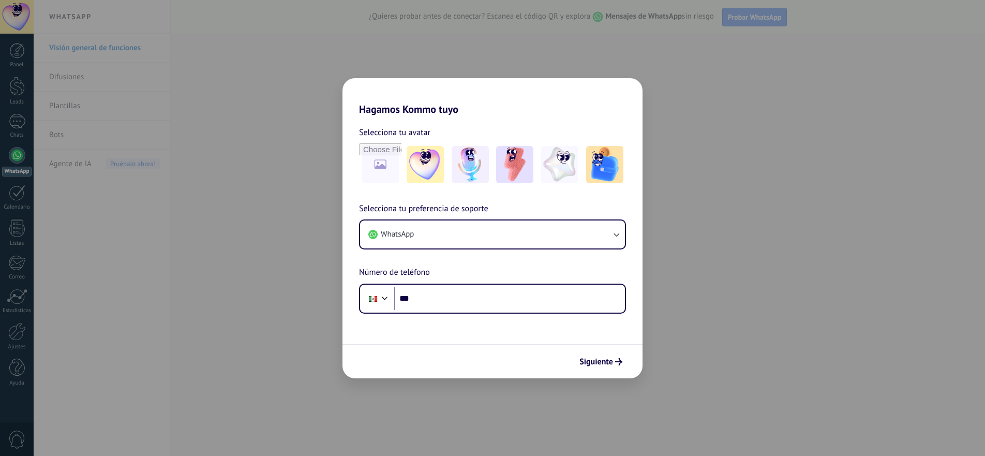  What do you see at coordinates (424, 209) in the screenshot?
I see `span: Selecciona tu preferencia de soporte` at bounding box center [424, 209].